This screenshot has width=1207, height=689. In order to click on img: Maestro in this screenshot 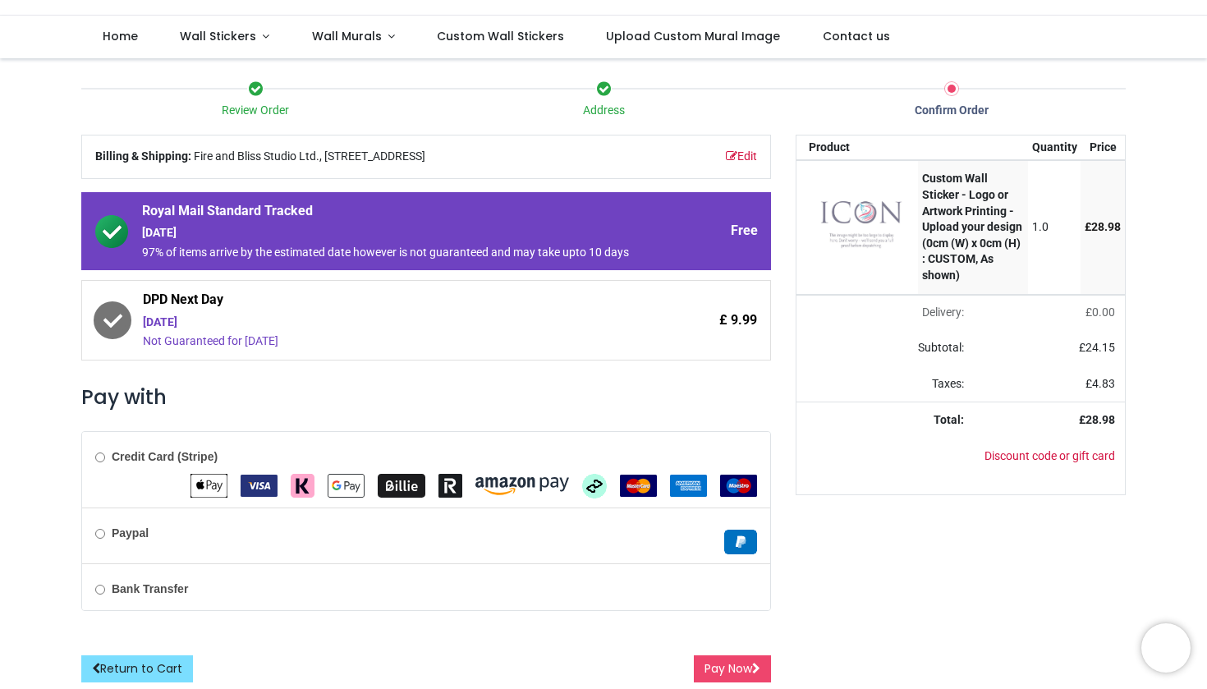, I will do `click(738, 485)`.